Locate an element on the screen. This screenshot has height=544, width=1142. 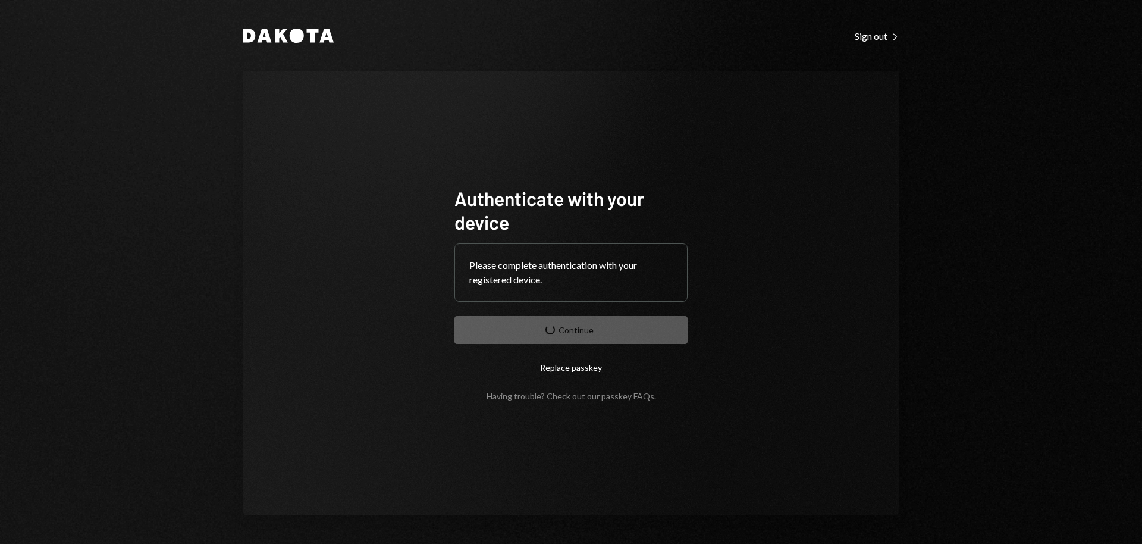
a: Sign out is located at coordinates (877, 36).